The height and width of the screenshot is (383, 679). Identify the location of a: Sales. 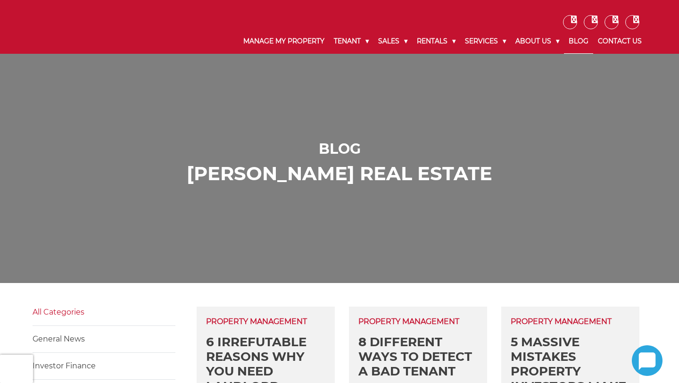
(393, 41).